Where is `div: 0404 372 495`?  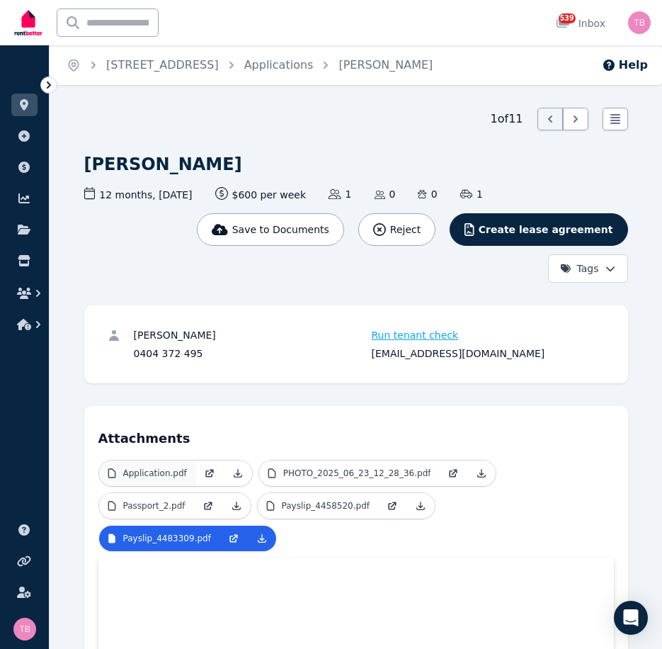
div: 0404 372 495 is located at coordinates (251, 353).